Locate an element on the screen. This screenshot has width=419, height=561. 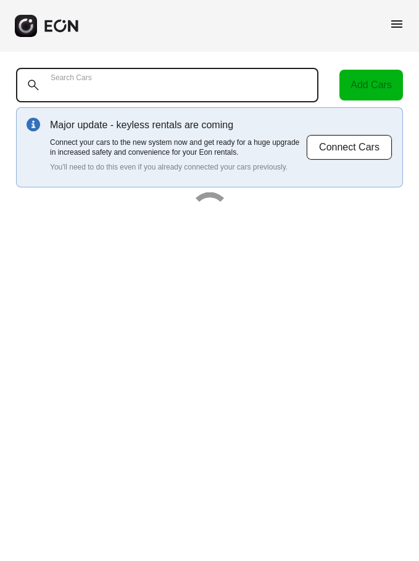
p: Major update - keyless rentals are coming is located at coordinates (178, 125).